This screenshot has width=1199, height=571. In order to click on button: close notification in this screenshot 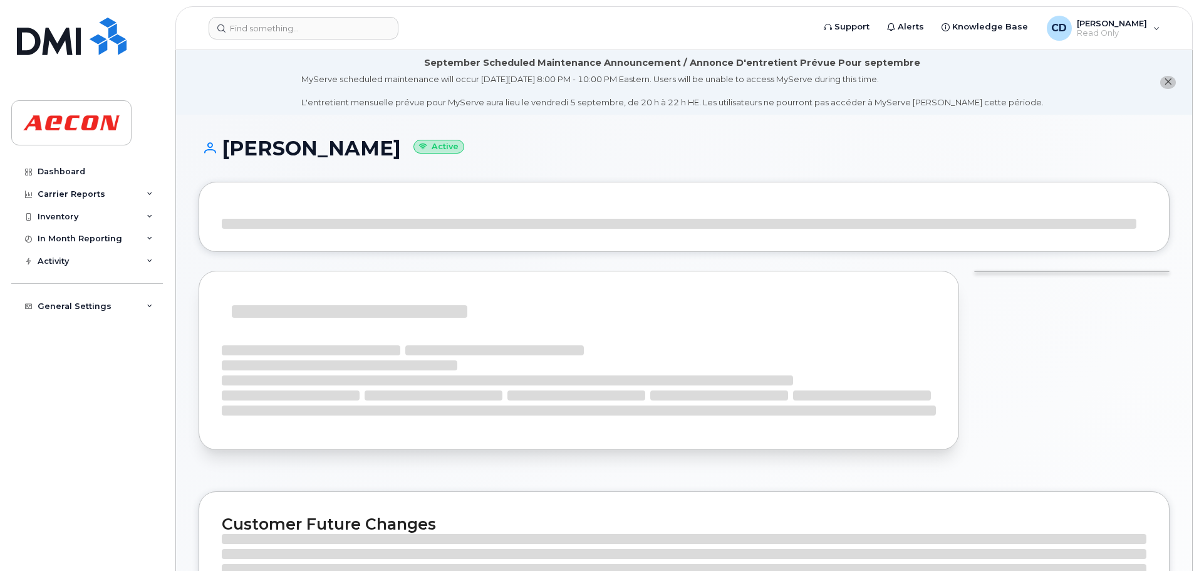, I will do `click(1168, 82)`.